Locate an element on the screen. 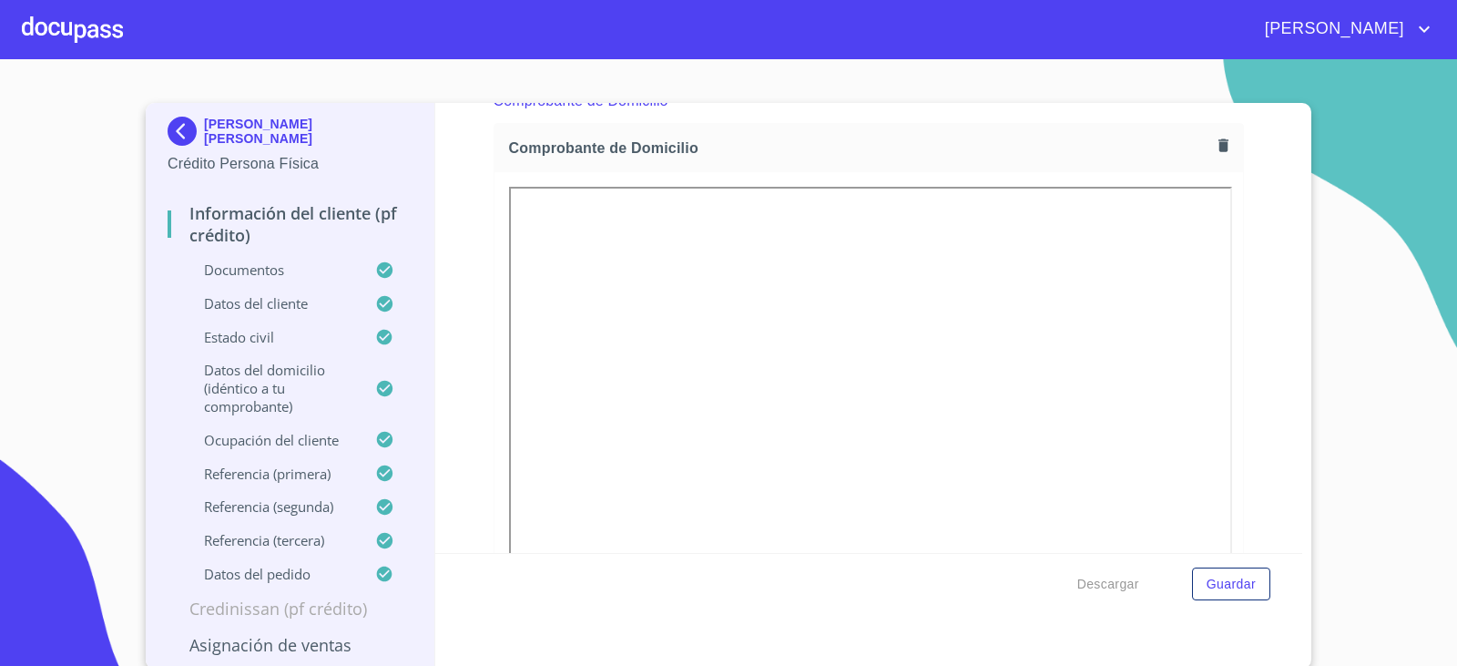  span: Comprobante de Domicilio is located at coordinates (859, 147).